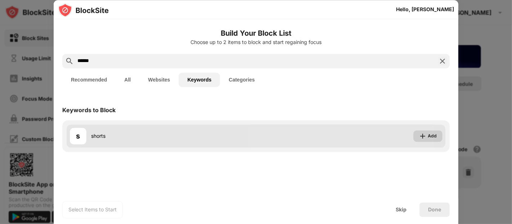 The width and height of the screenshot is (512, 224). What do you see at coordinates (89, 80) in the screenshot?
I see `button: Recommended` at bounding box center [89, 80].